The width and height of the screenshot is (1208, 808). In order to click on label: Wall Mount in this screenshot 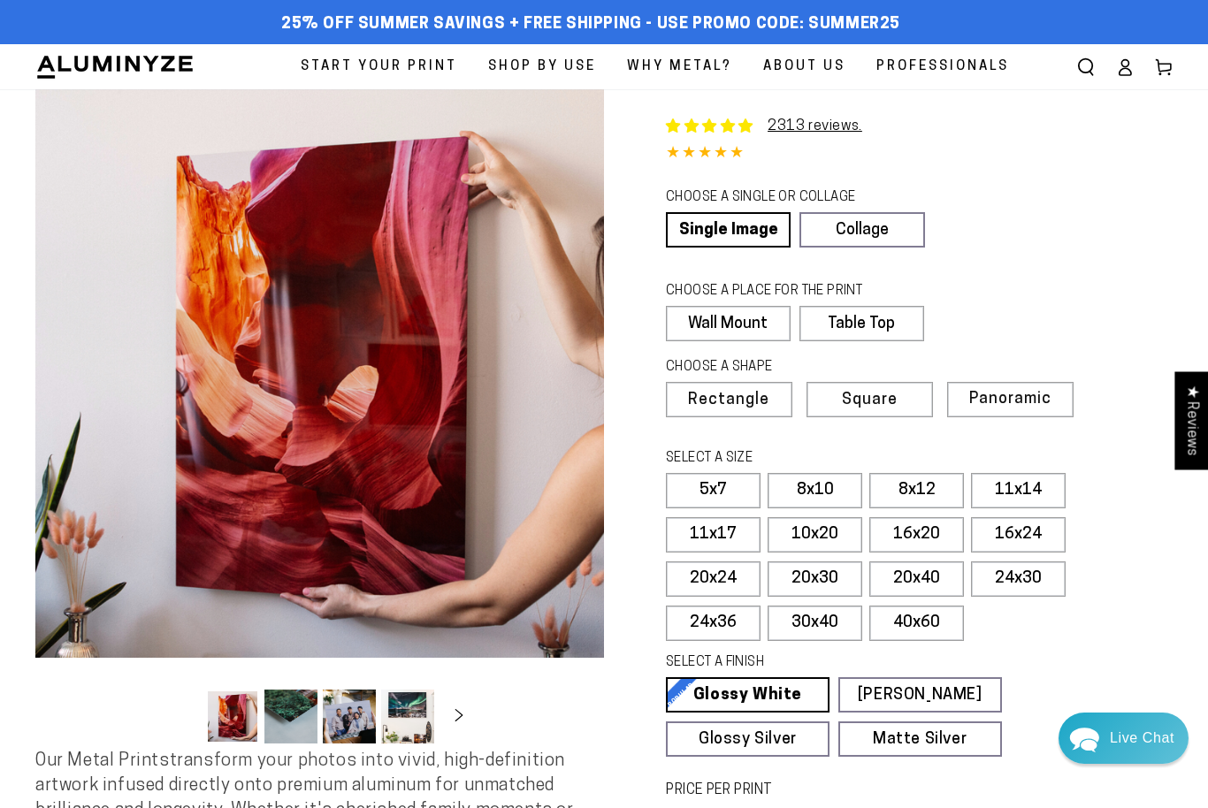, I will do `click(728, 324)`.